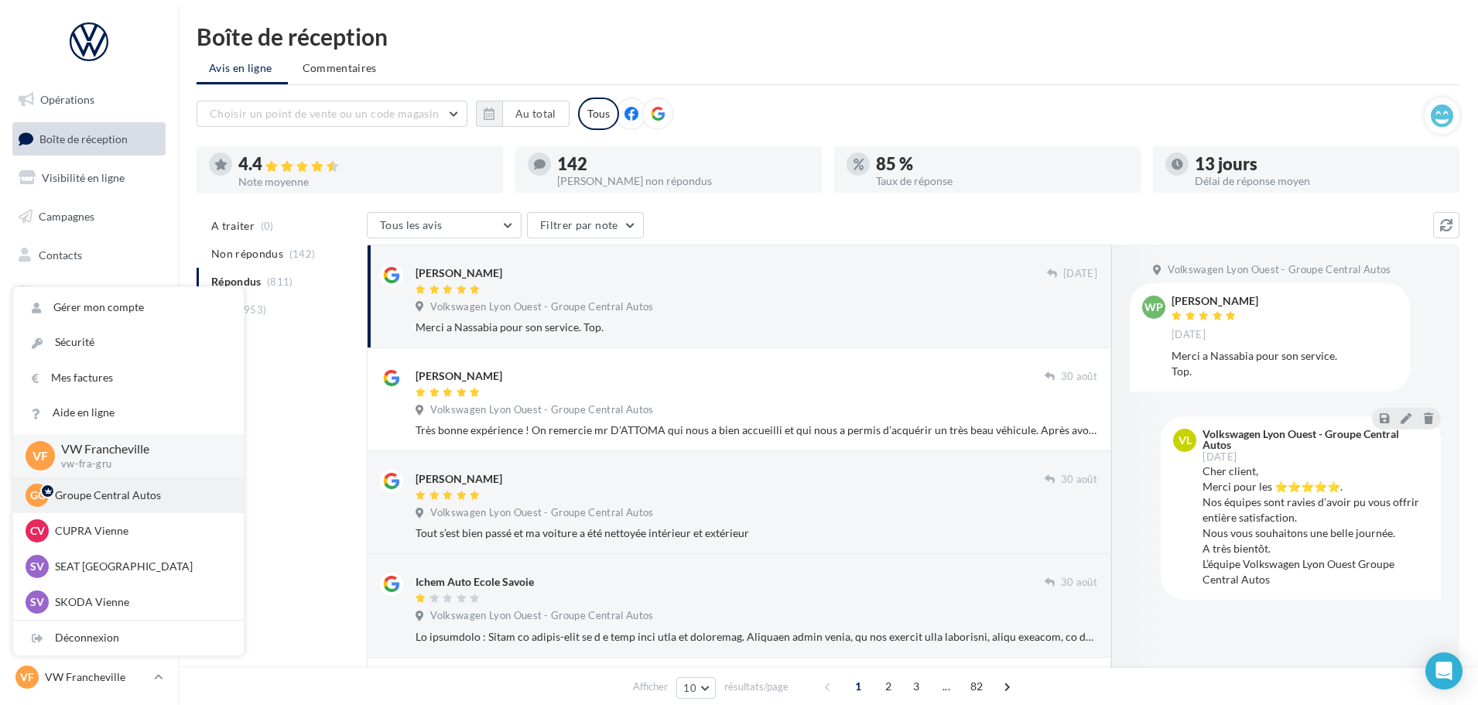  I want to click on span: 3, so click(916, 687).